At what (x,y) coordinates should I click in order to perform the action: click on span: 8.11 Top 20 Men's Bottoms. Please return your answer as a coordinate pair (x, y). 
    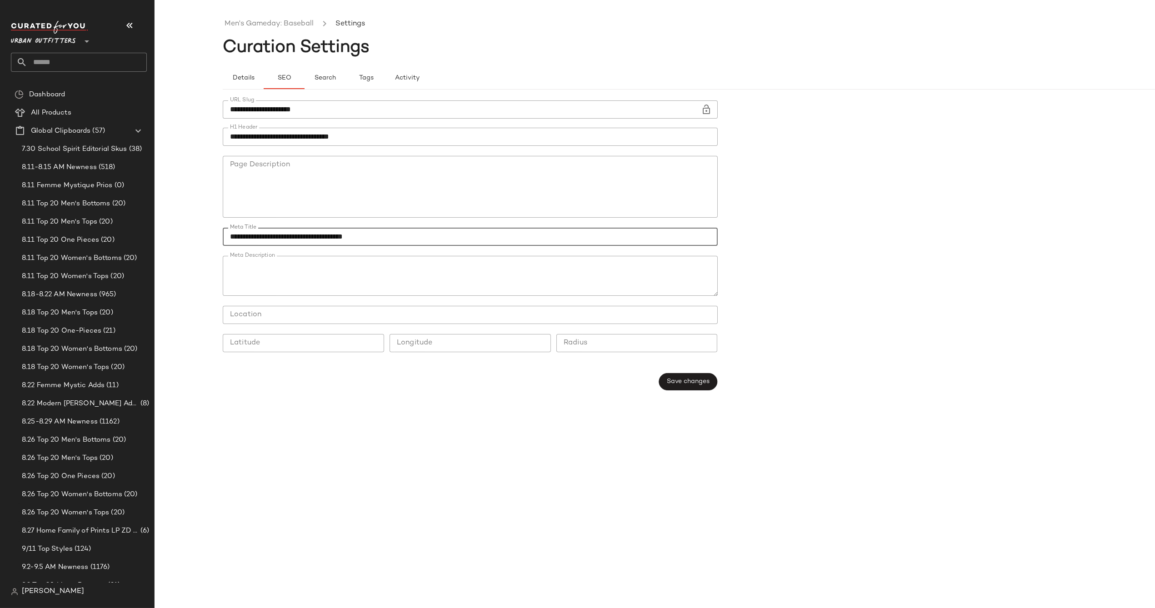
    Looking at the image, I should click on (66, 204).